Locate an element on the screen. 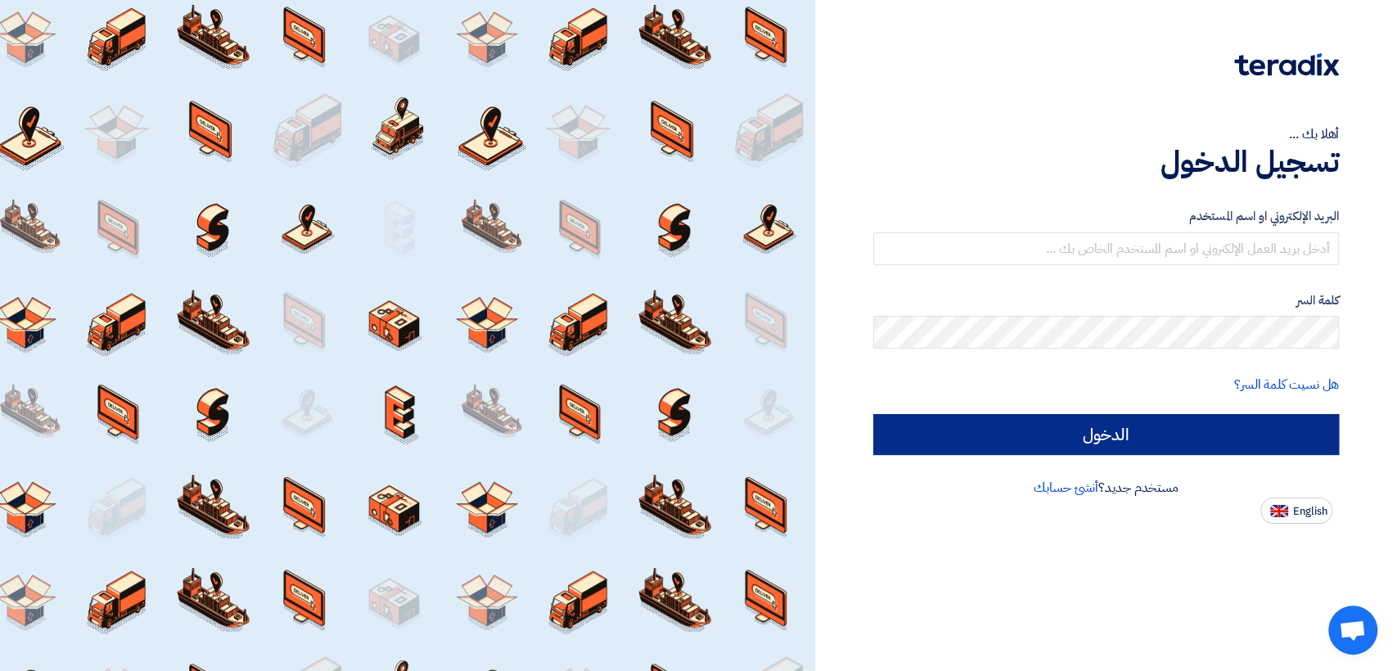 The width and height of the screenshot is (1397, 671). div: مستخدم جديد؟ is located at coordinates (1106, 488).